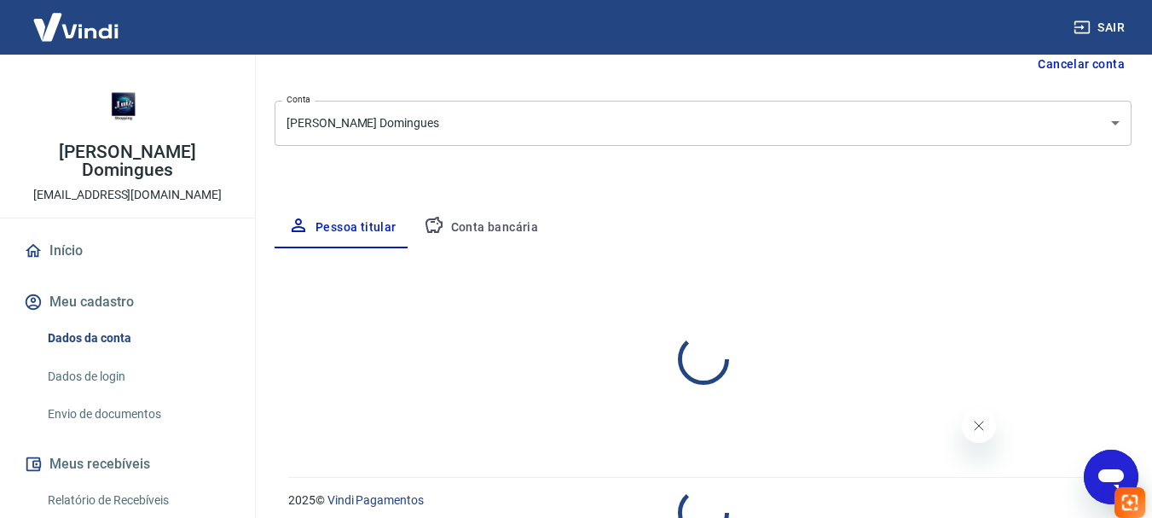 The image size is (1152, 518). What do you see at coordinates (77, 19) in the screenshot?
I see `span: Olá! Precisa de ajuda?` at bounding box center [77, 19].